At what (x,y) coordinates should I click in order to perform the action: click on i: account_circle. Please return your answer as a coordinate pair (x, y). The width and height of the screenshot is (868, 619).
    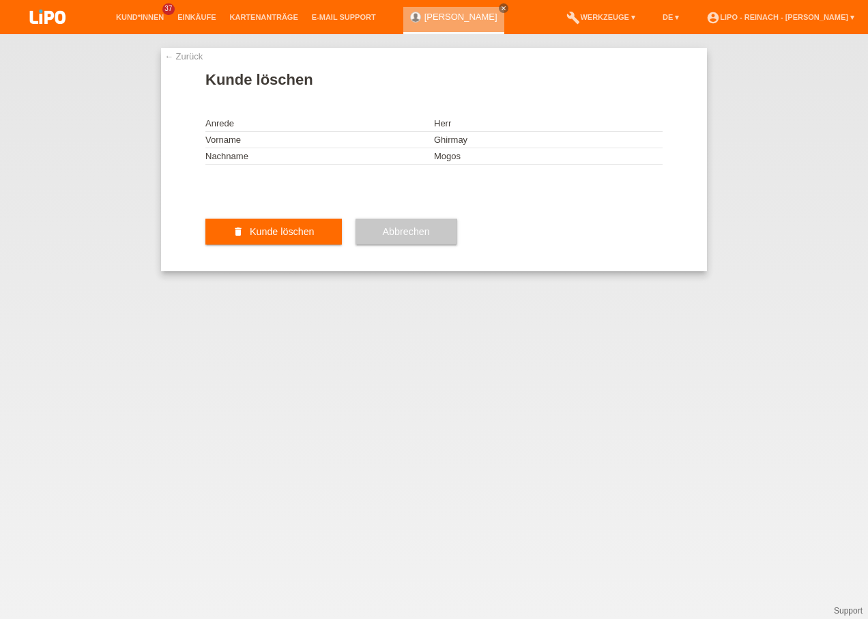
    Looking at the image, I should click on (713, 18).